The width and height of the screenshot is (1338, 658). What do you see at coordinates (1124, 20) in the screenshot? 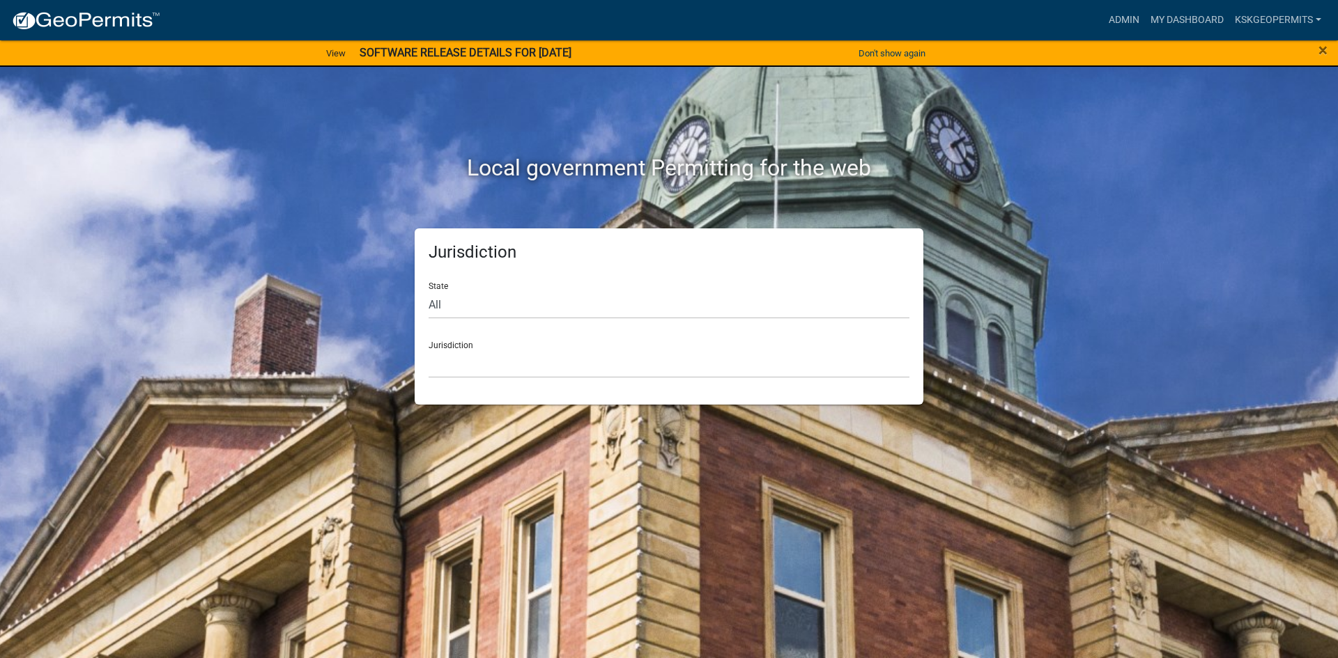
I see `a: Admin` at bounding box center [1124, 20].